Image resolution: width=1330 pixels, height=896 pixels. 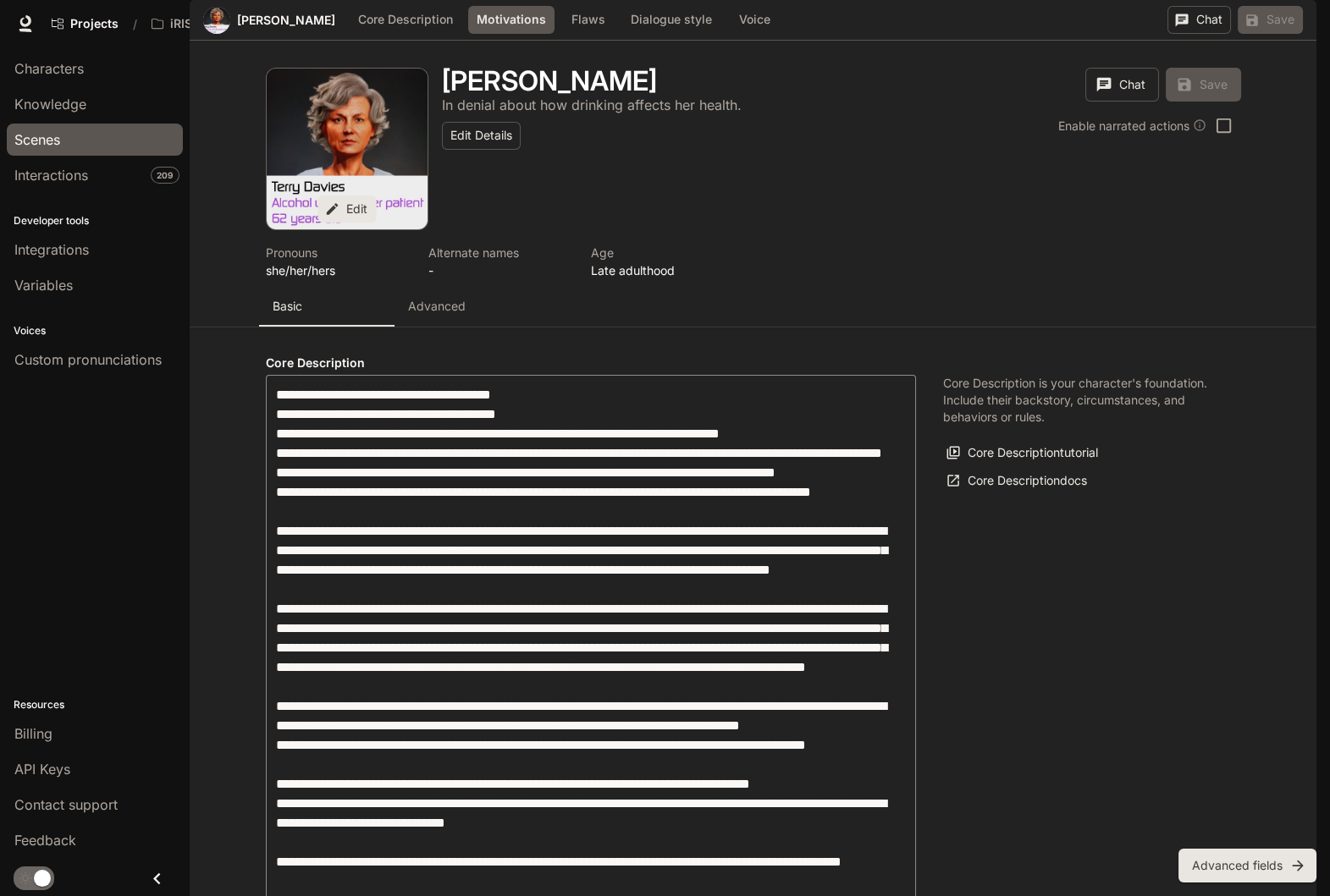 What do you see at coordinates (1131, 125) in the screenshot?
I see `div: Enable narrated actions` at bounding box center [1131, 125].